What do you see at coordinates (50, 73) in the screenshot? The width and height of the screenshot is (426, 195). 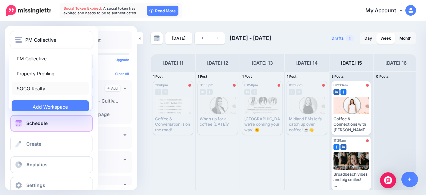 I see `a: Property Profiling` at bounding box center [50, 73].